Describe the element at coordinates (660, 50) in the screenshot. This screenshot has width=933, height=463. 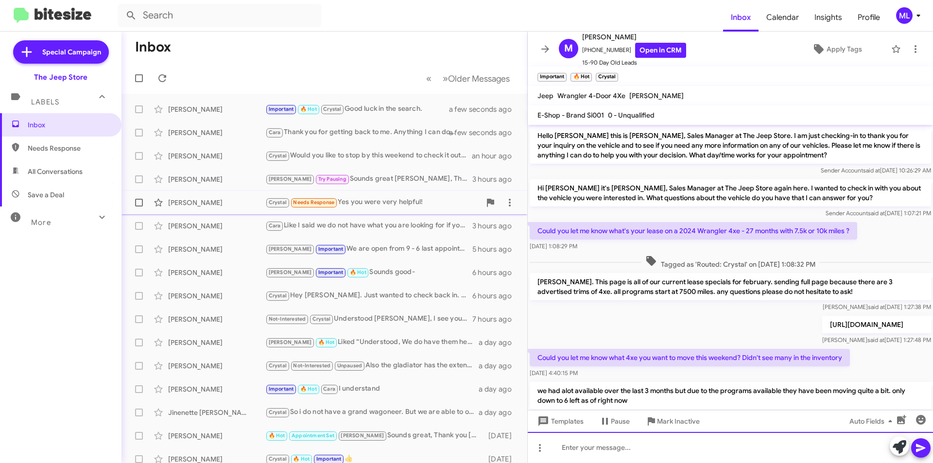
I see `a: Open in CRM` at that location.